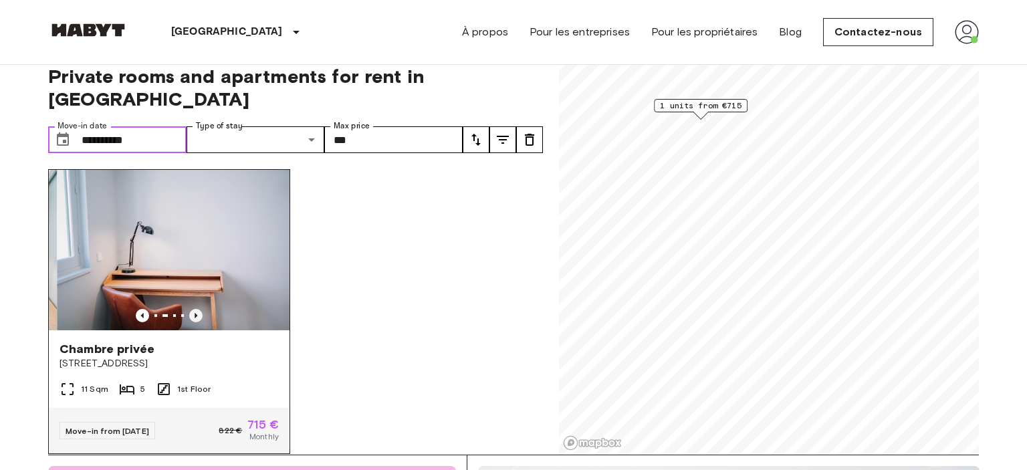  I want to click on label: Max price, so click(352, 126).